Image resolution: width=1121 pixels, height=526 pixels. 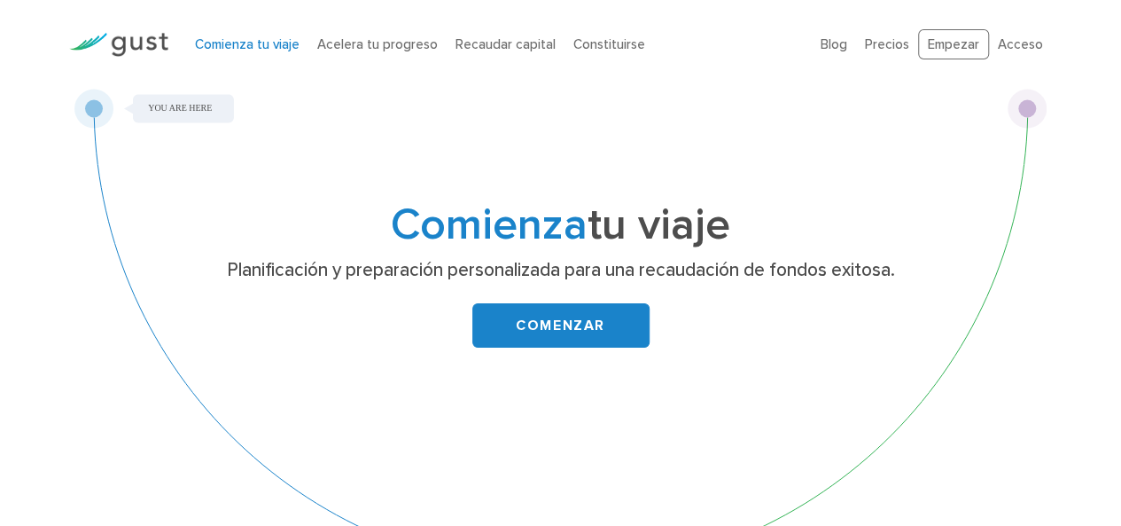 What do you see at coordinates (1020, 44) in the screenshot?
I see `font: Acceso` at bounding box center [1020, 44].